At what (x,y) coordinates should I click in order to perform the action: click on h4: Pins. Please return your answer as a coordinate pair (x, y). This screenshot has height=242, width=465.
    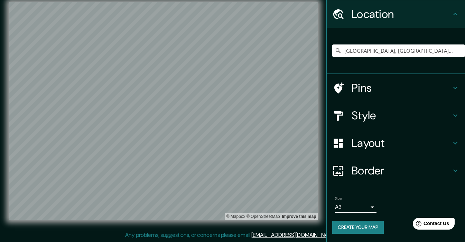
    Looking at the image, I should click on (401, 88).